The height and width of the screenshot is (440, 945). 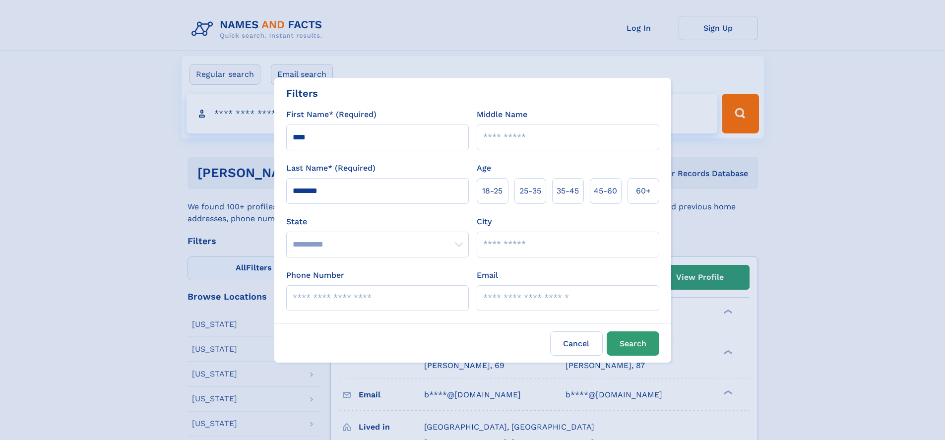 What do you see at coordinates (633, 343) in the screenshot?
I see `button: Search` at bounding box center [633, 343].